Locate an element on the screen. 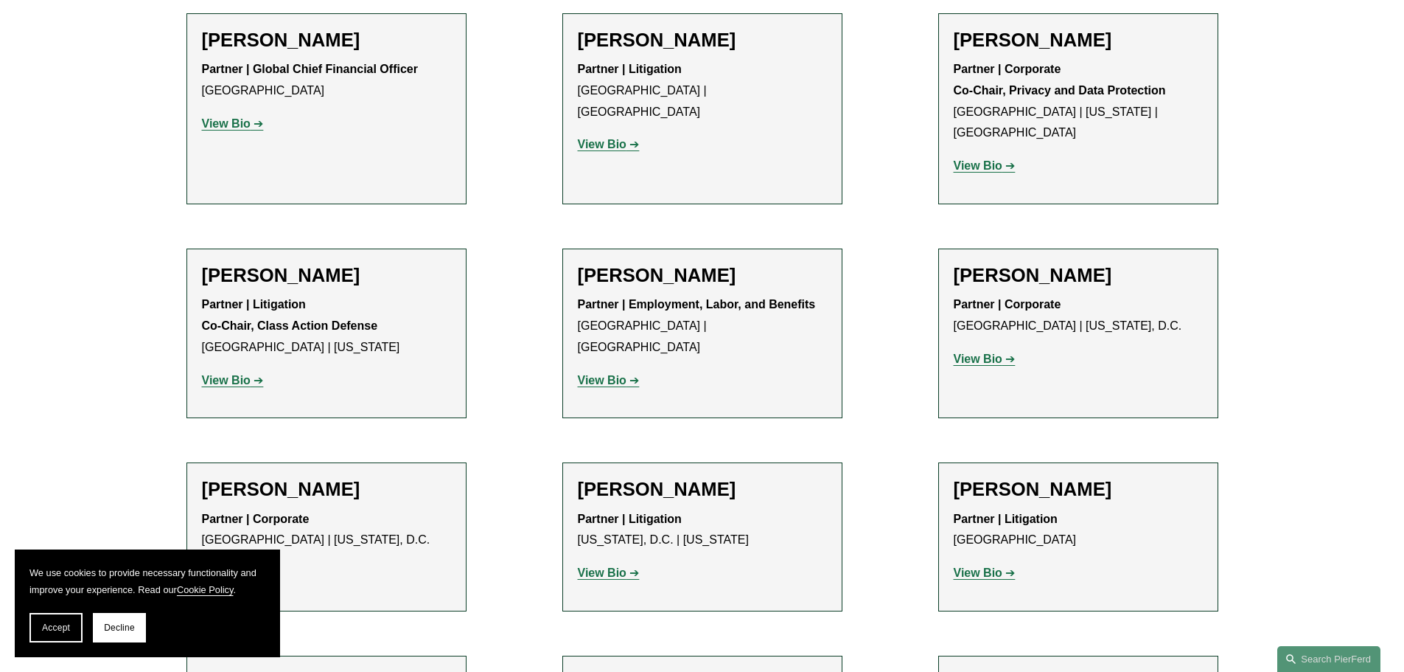 The image size is (1404, 672). button: Decline is located at coordinates (119, 627).